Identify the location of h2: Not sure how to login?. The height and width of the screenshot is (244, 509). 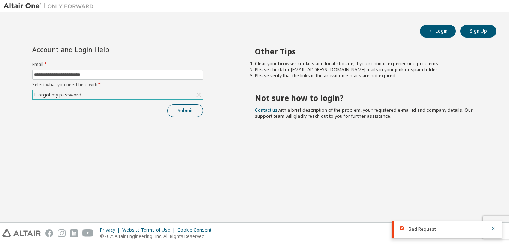
(369, 98).